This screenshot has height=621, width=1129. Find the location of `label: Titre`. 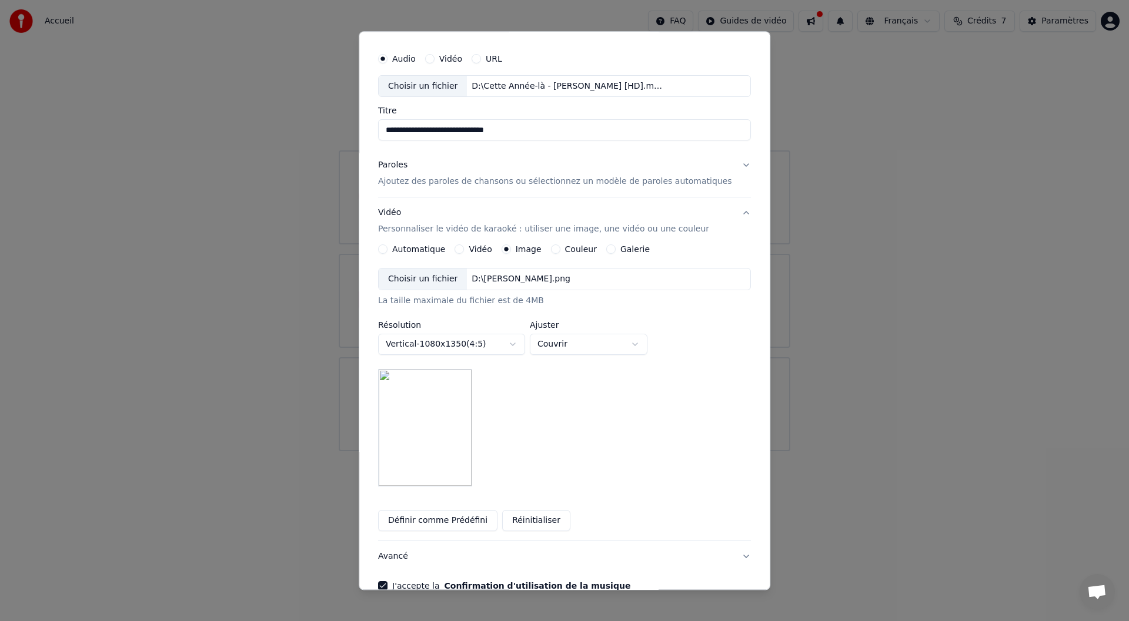

label: Titre is located at coordinates (564, 111).